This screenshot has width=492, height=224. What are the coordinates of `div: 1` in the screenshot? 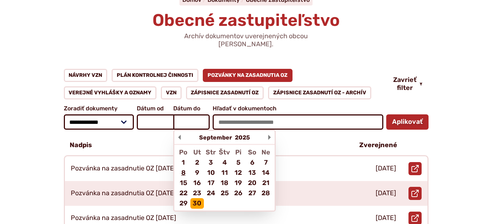 It's located at (183, 163).